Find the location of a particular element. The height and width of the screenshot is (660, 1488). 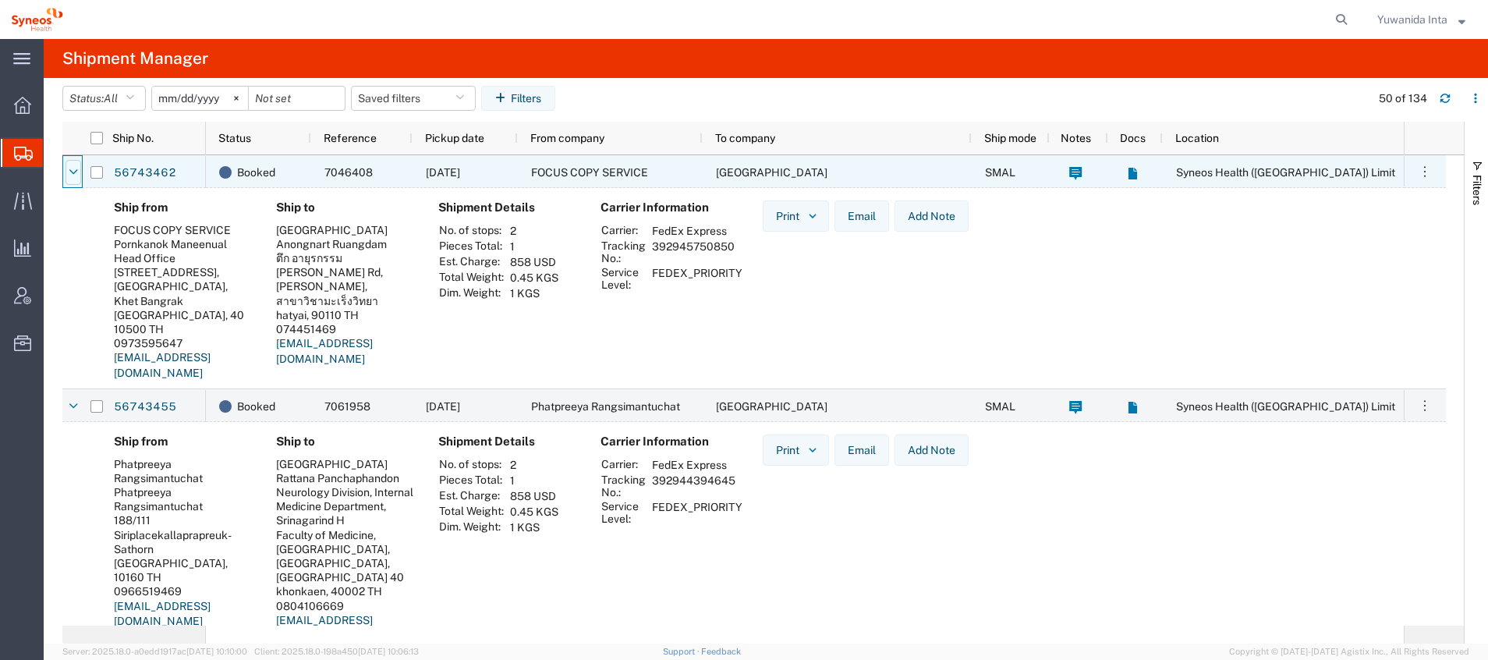

span: Client: 2025.18.0-198a450 is located at coordinates (336, 651).